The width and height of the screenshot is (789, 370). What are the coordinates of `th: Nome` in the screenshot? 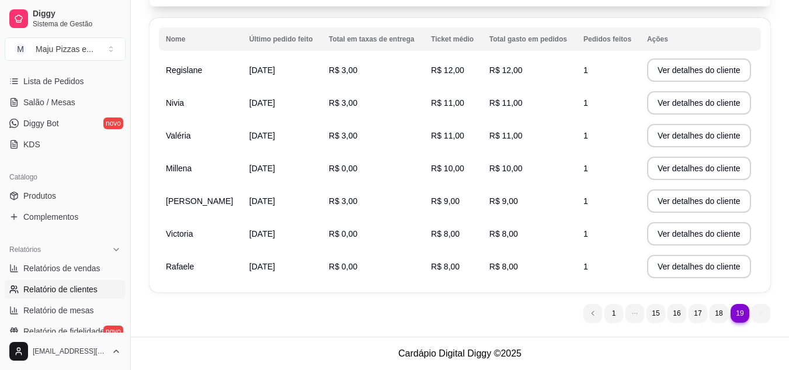 It's located at (200, 39).